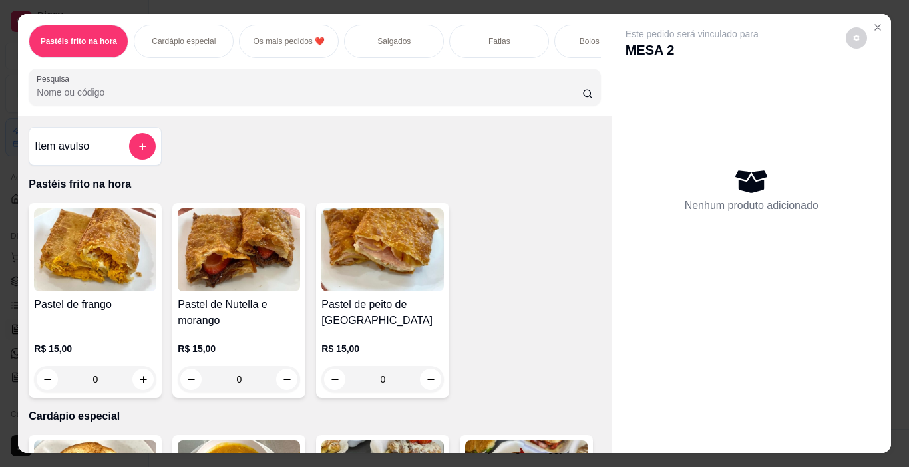 The image size is (909, 467). I want to click on p: Bolos Afetivos, so click(604, 41).